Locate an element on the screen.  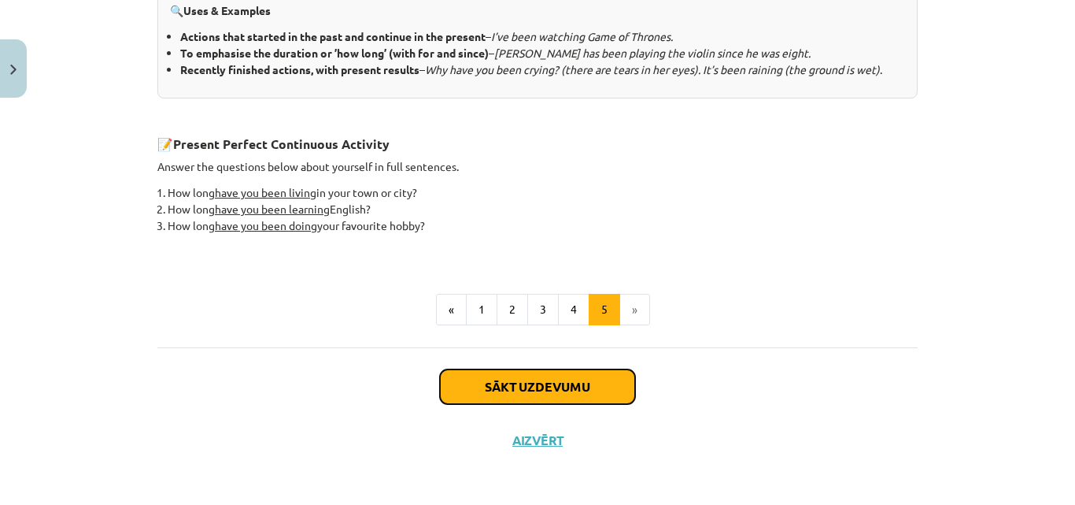
button: 3 is located at coordinates (543, 309).